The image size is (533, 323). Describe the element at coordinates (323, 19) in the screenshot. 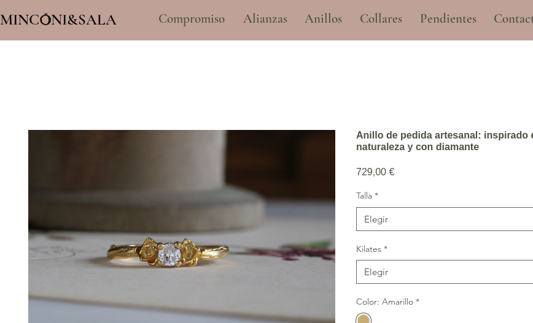

I see `p: Anillos` at that location.